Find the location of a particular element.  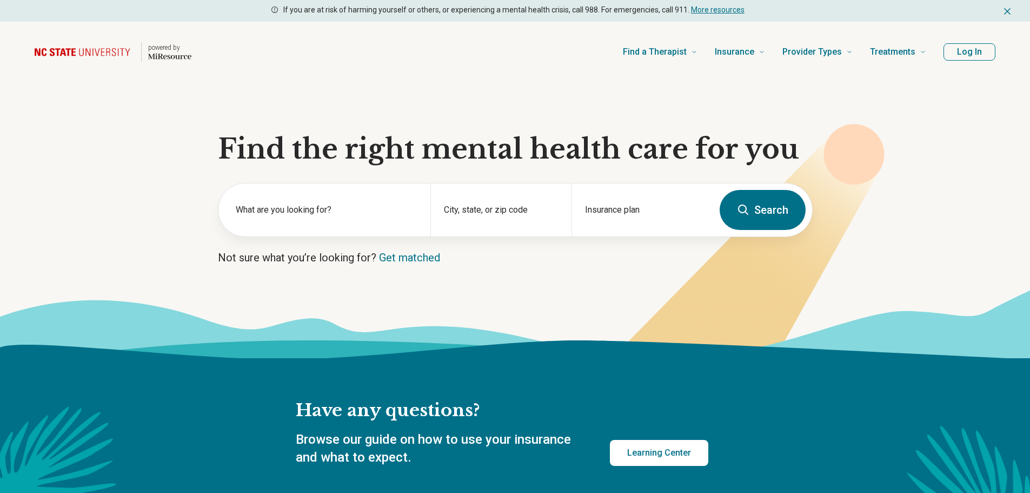

span: Find a Therapist is located at coordinates (655, 52).